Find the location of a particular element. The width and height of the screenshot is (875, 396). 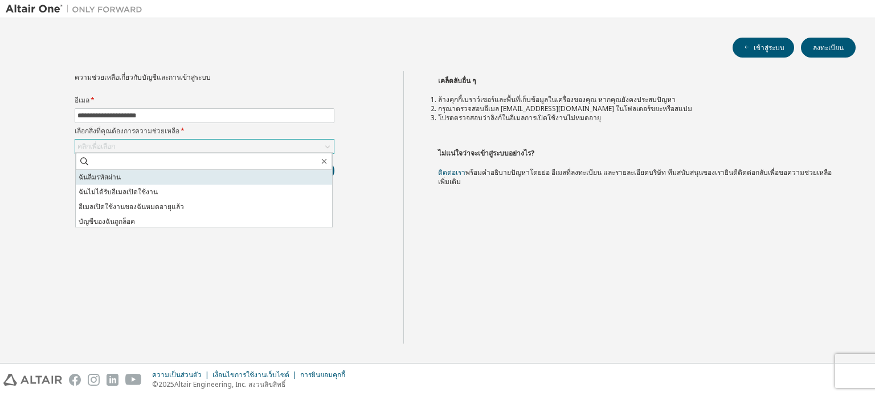

font: ลงทะเบียน is located at coordinates (828, 47).